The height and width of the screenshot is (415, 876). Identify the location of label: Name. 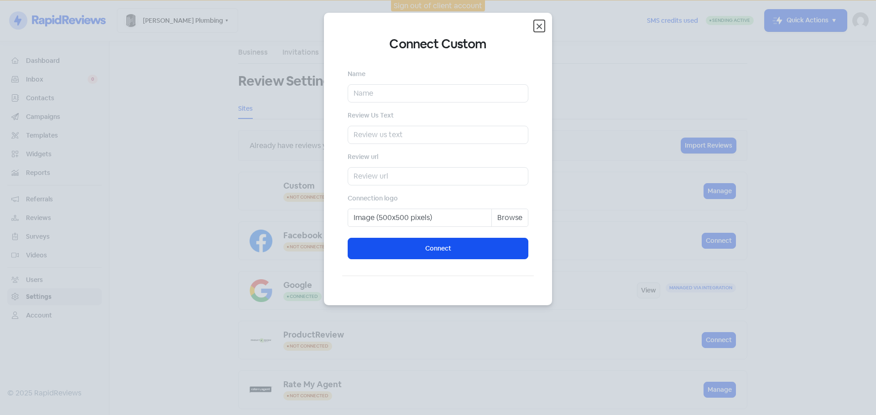
(356, 74).